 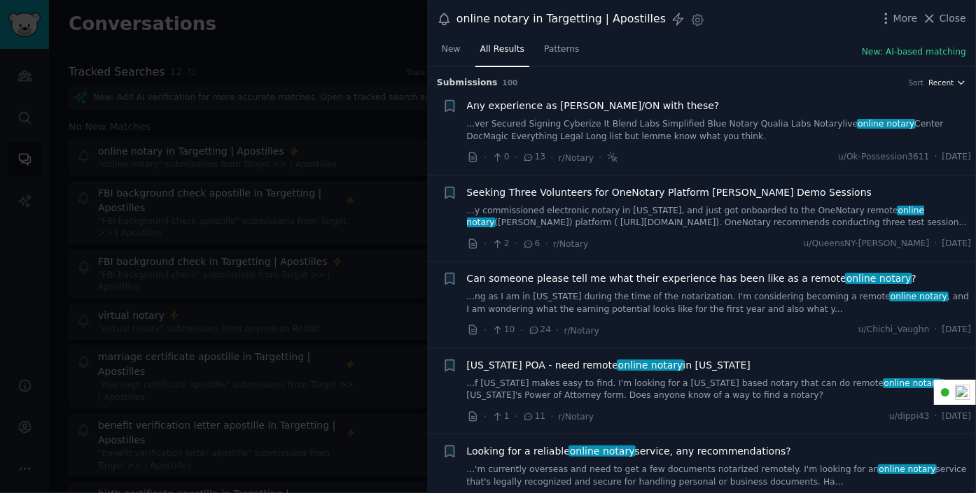 I want to click on span: All Results, so click(x=502, y=50).